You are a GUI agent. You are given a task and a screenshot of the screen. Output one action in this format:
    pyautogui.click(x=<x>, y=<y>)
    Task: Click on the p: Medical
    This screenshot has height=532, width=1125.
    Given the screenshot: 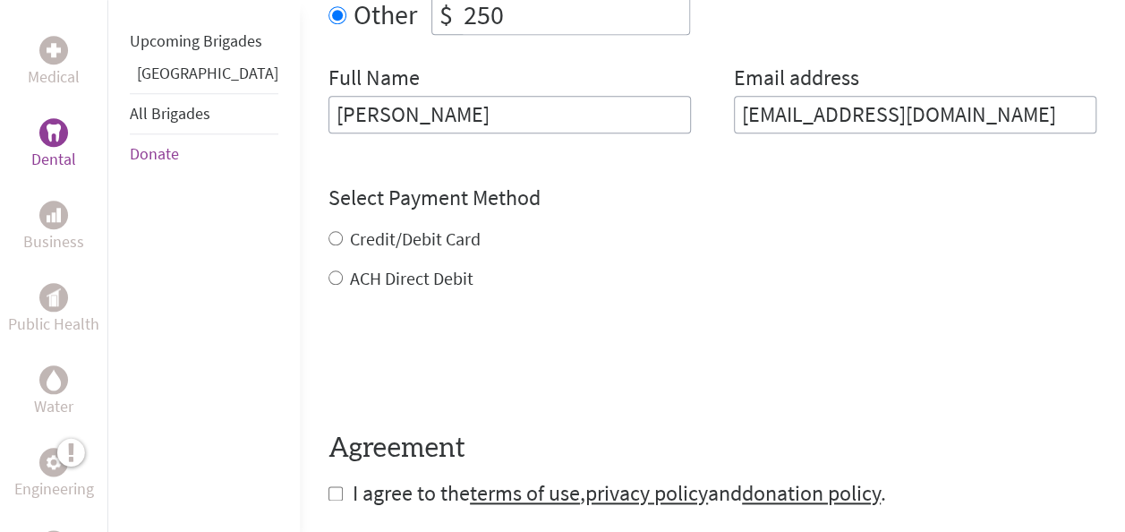 What is the action you would take?
    pyautogui.click(x=54, y=77)
    